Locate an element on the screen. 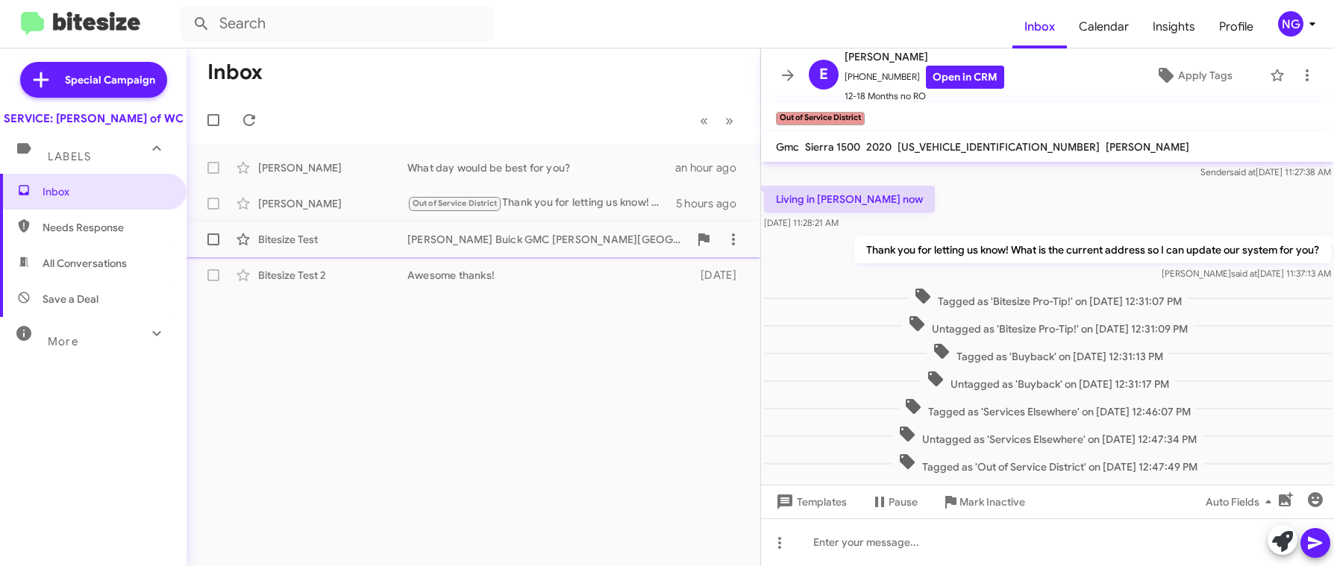 This screenshot has height=566, width=1334. span: Labels is located at coordinates (69, 157).